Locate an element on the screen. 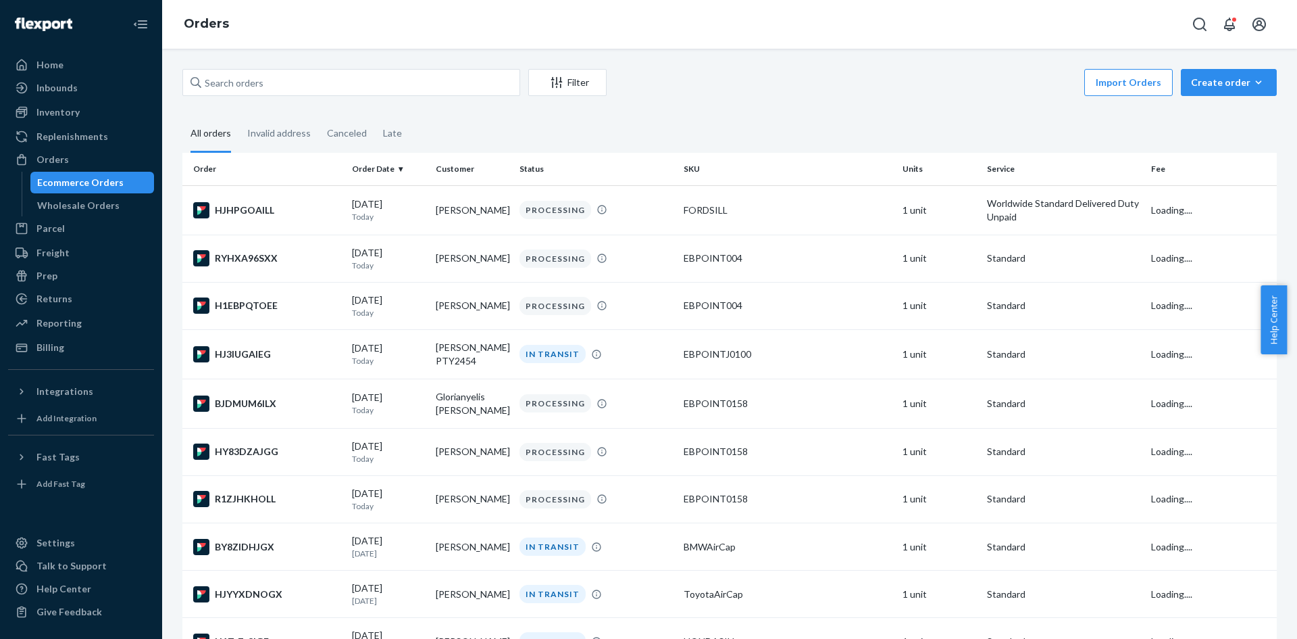 The image size is (1297, 639). a: Returns is located at coordinates (81, 299).